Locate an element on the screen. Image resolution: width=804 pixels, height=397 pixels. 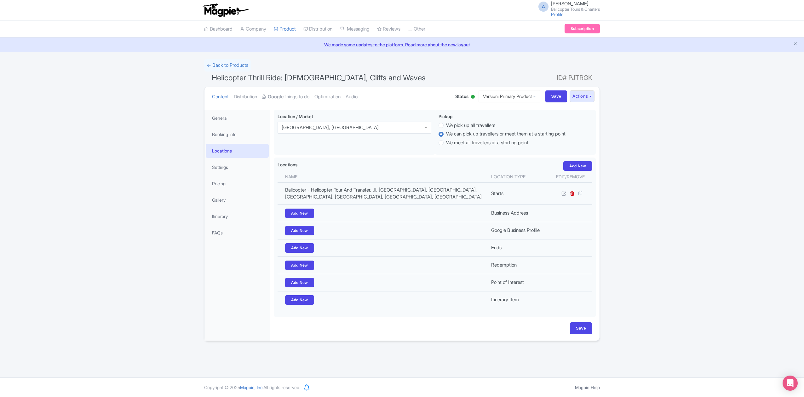
label: Locations is located at coordinates (287, 164).